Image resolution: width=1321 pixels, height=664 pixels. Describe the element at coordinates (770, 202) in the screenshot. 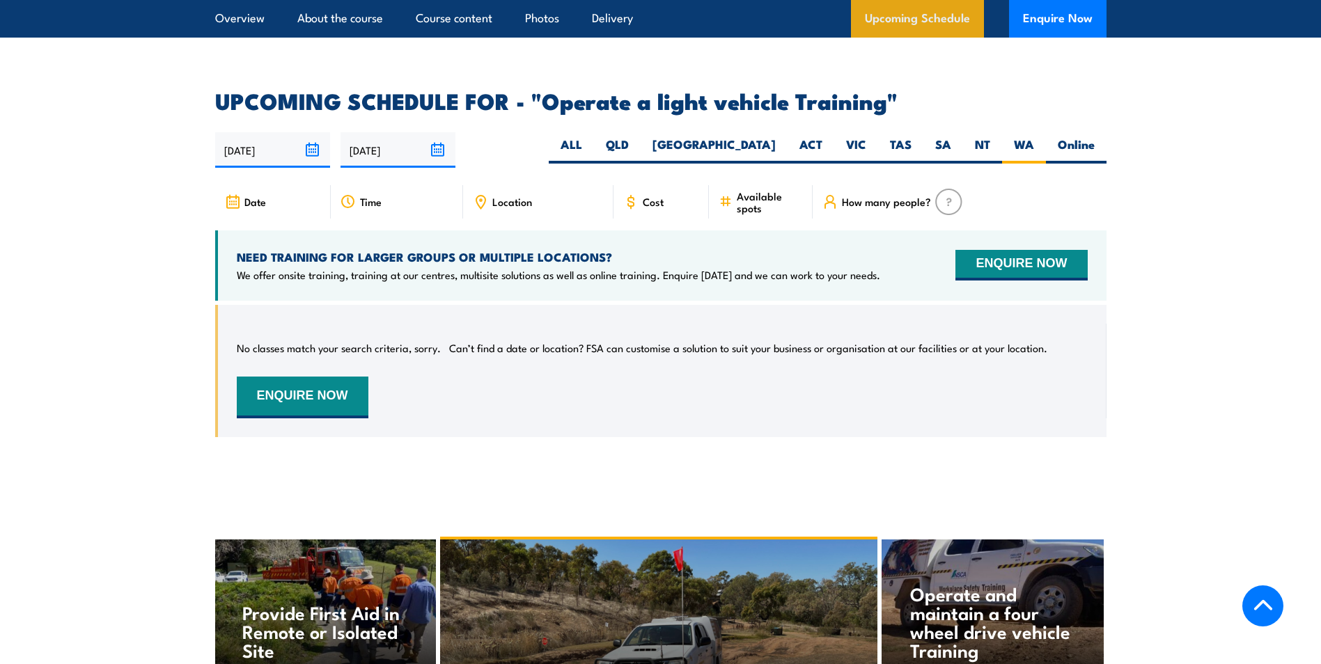

I see `span: Available spots` at that location.